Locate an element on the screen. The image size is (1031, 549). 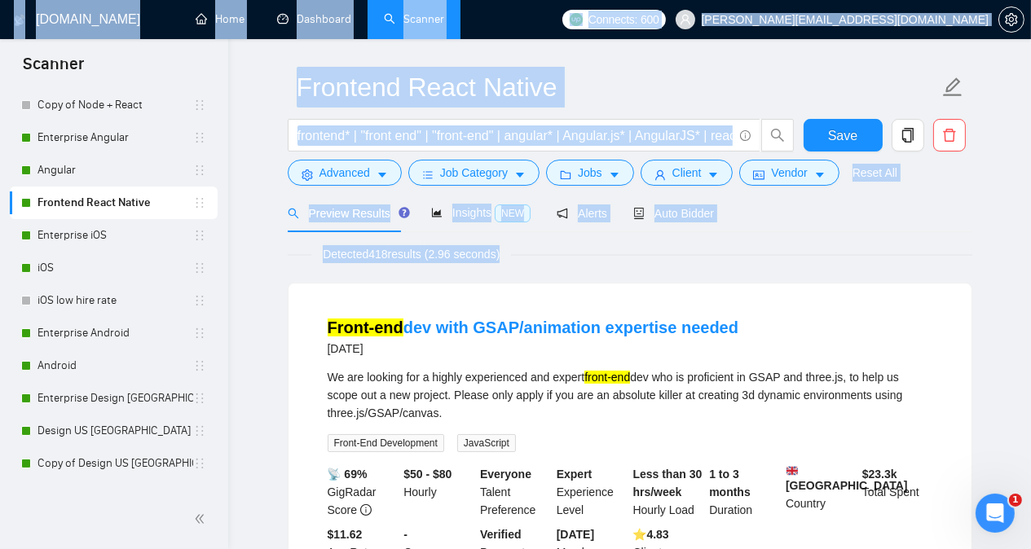
a: Enterprise Android is located at coordinates (115, 333).